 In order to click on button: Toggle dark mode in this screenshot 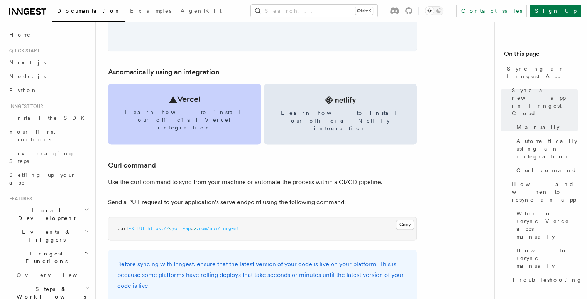, I will do `click(434, 11)`.